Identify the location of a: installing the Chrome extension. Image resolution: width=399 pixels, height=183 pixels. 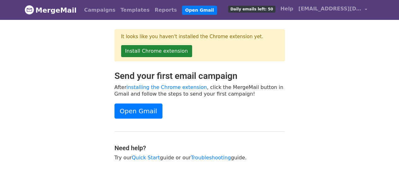
(166, 87).